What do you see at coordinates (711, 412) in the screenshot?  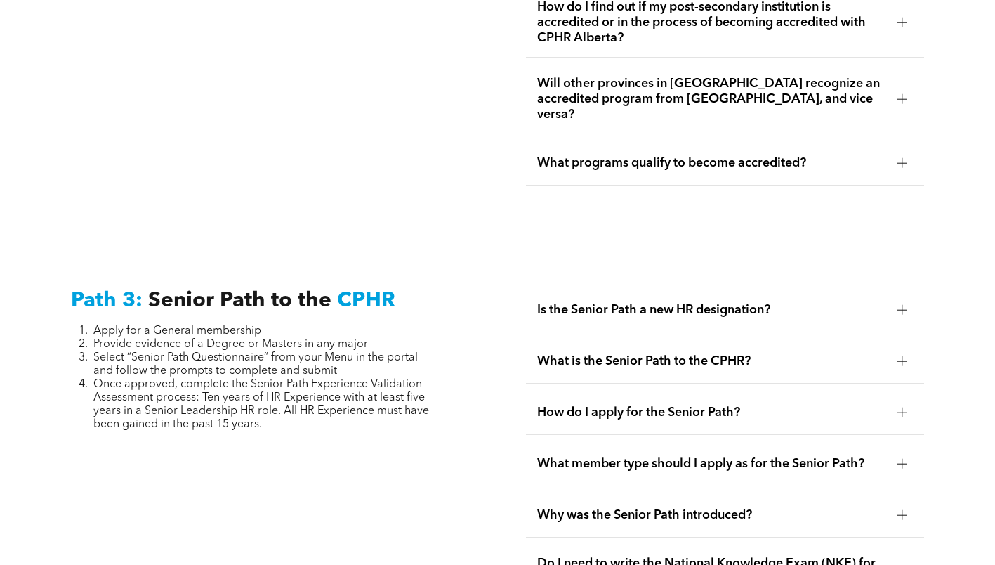 I see `span: How do I apply for the Senior Path?` at bounding box center [711, 412].